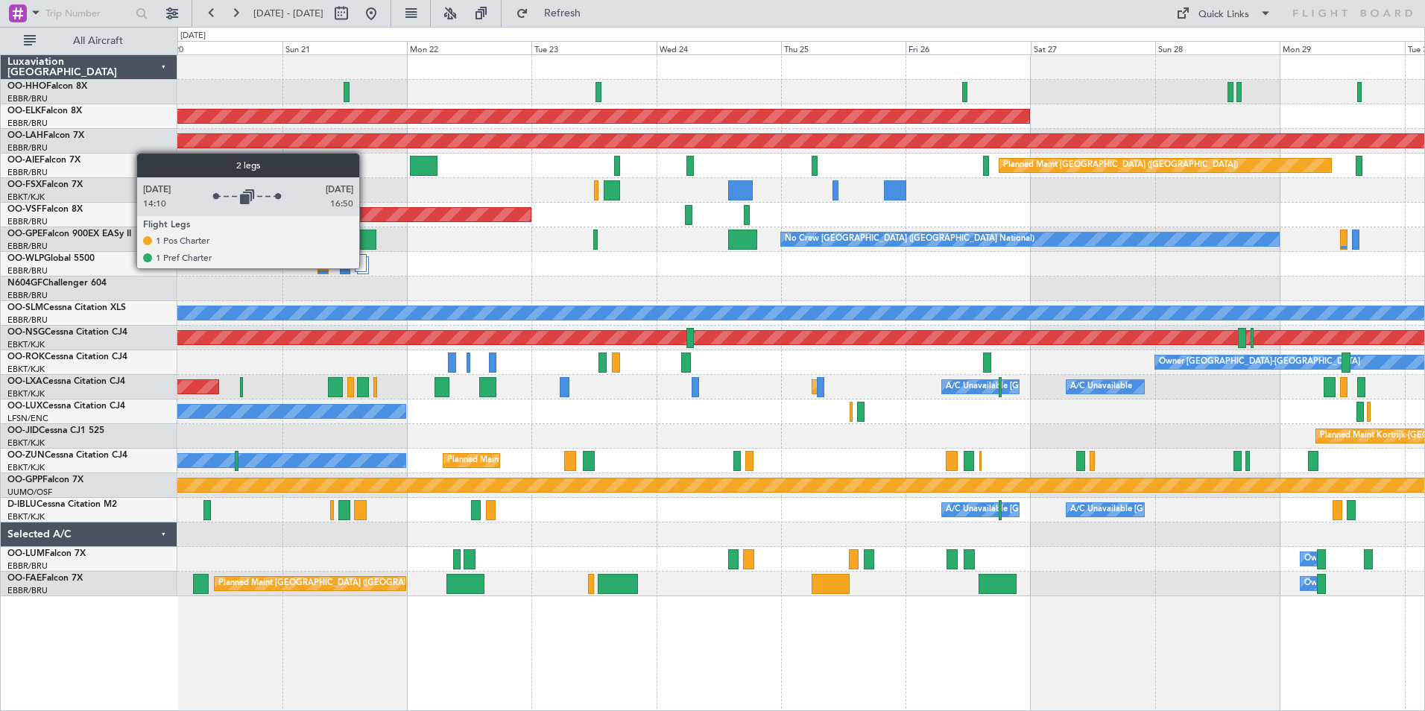 The width and height of the screenshot is (1425, 711). Describe the element at coordinates (23, 160) in the screenshot. I see `span: OO-AIE` at that location.